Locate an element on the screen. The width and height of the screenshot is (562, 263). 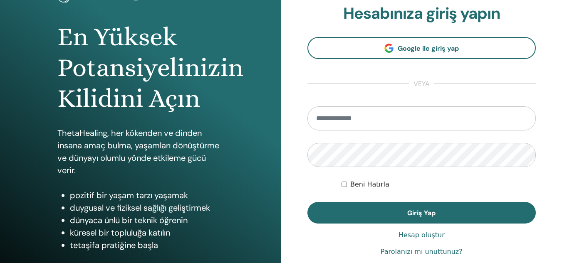
a: Hesap oluştur is located at coordinates (422, 236).